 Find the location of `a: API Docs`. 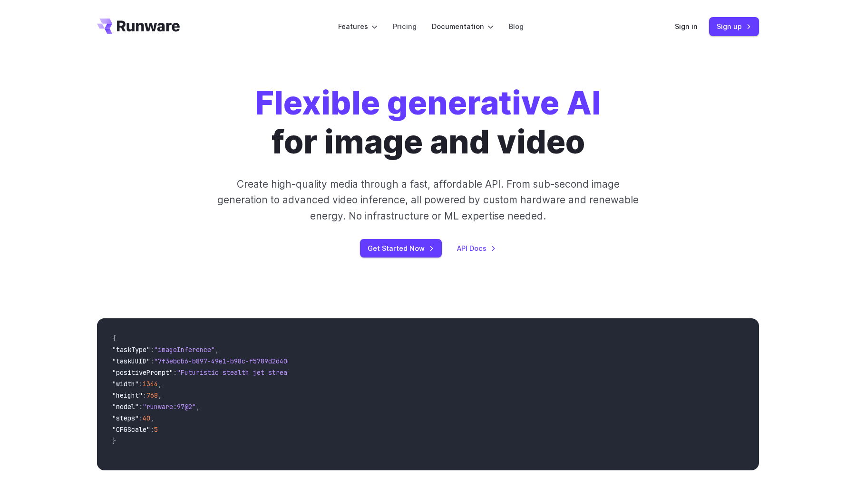

a: API Docs is located at coordinates (476, 248).